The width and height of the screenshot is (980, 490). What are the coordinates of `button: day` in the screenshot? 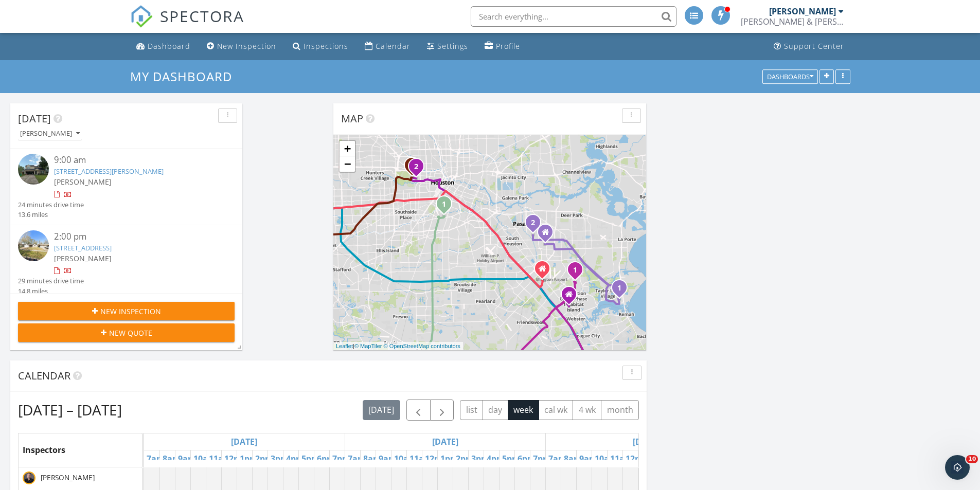 It's located at (495, 410).